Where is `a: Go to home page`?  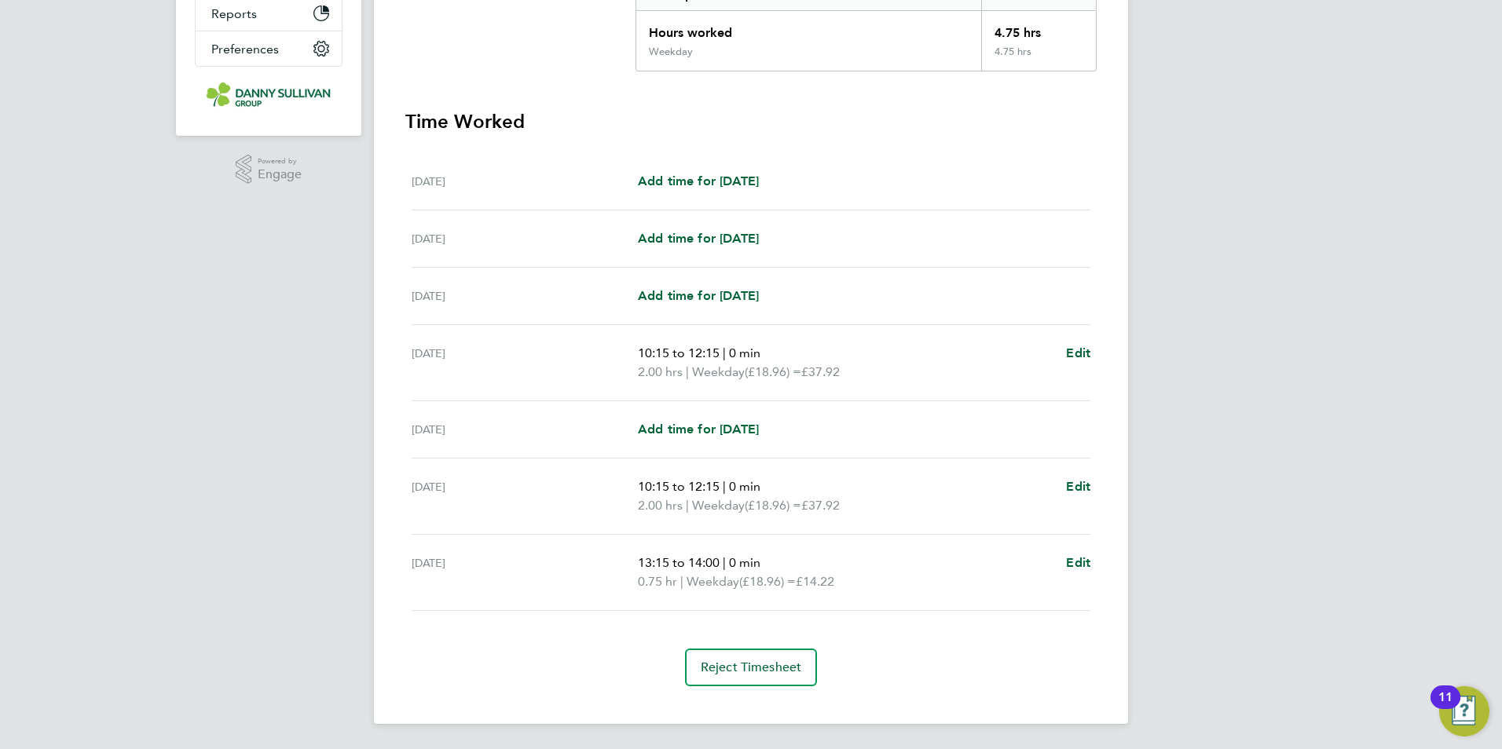
a: Go to home page is located at coordinates (269, 95).